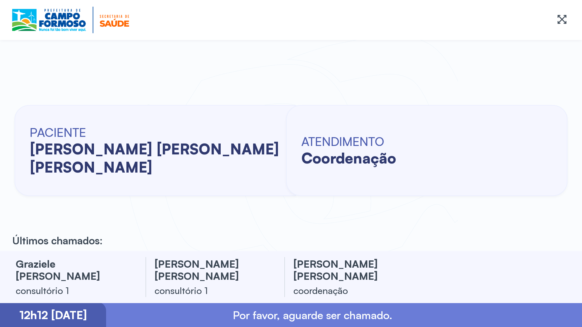 The height and width of the screenshot is (327, 582). Describe the element at coordinates (158, 132) in the screenshot. I see `h6: PACIENTE` at that location.